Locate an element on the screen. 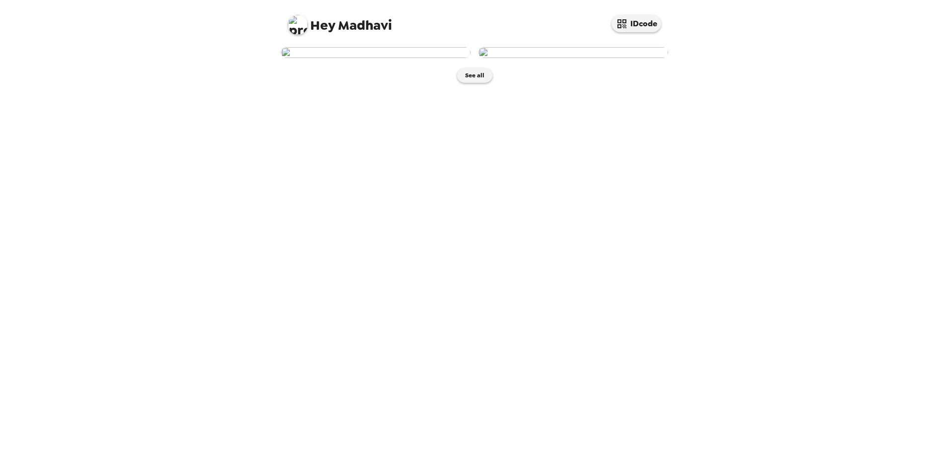 This screenshot has height=473, width=949. button: See all is located at coordinates (474, 75).